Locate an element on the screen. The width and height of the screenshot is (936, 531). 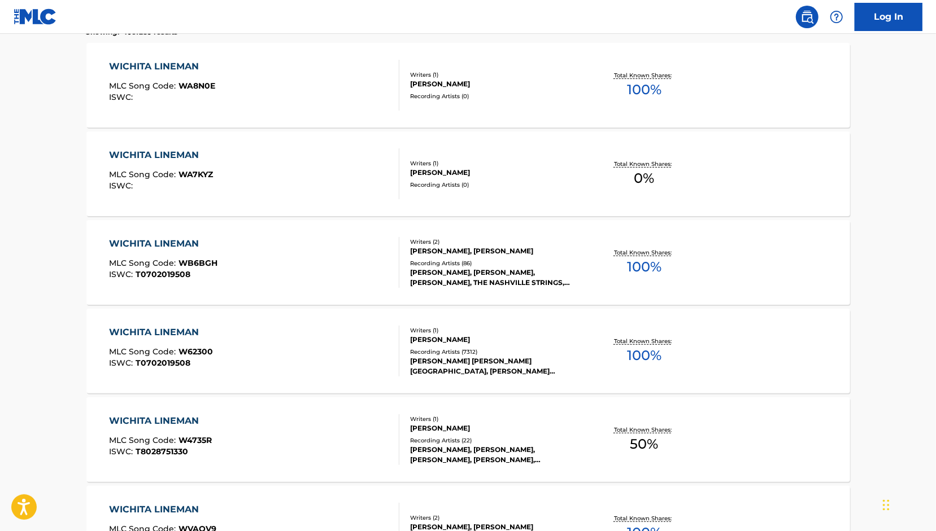
div: Chat Widget is located at coordinates (908, 504).